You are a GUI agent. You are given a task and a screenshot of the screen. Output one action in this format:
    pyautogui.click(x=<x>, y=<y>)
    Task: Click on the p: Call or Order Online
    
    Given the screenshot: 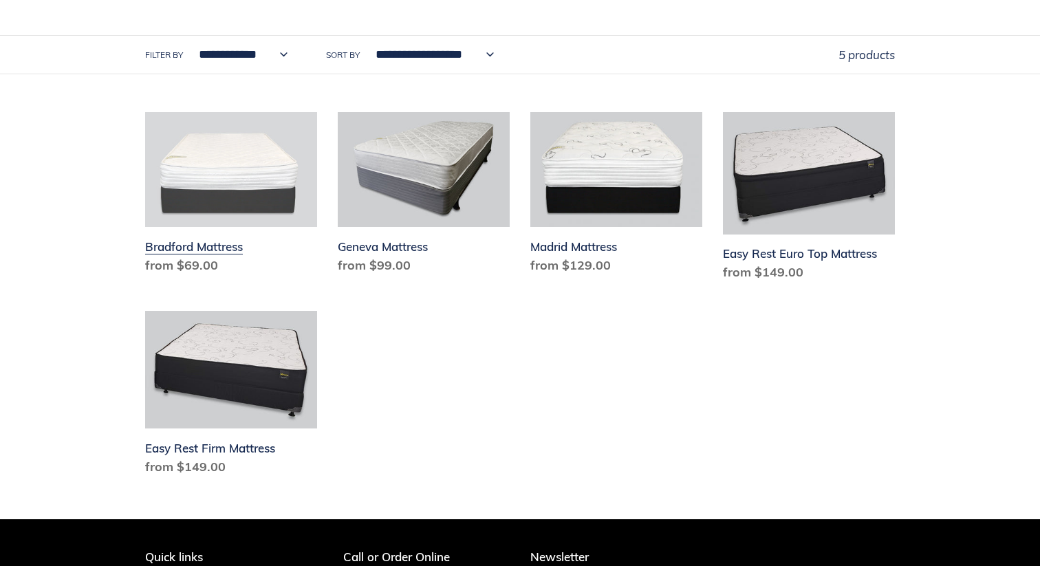 What is the action you would take?
    pyautogui.click(x=426, y=557)
    